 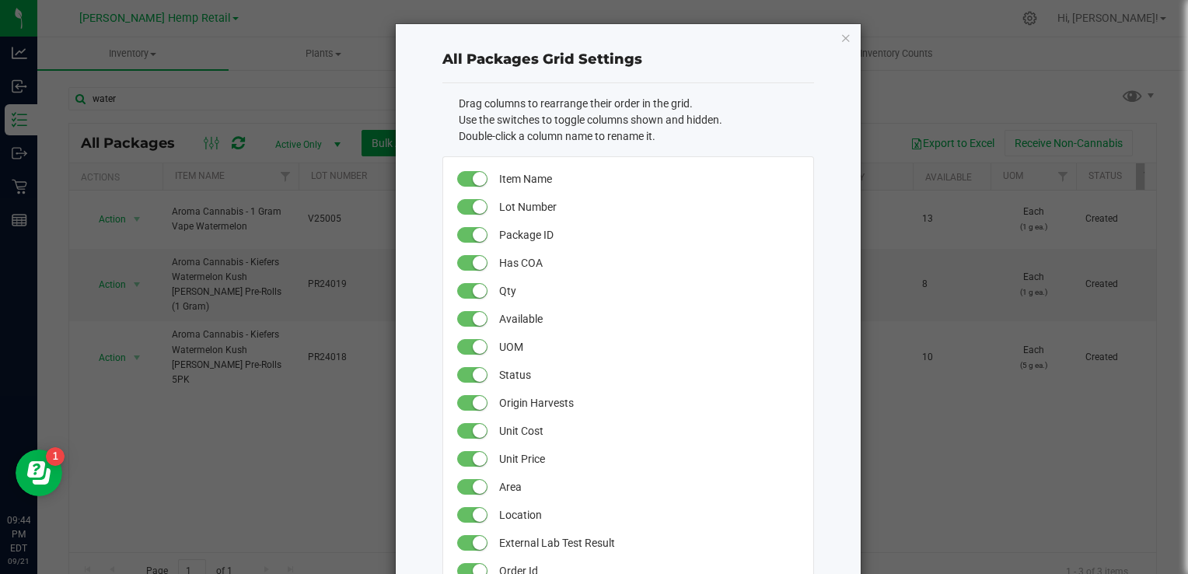 What do you see at coordinates (628, 59) in the screenshot?
I see `div: All Packages Grid Settings` at bounding box center [628, 59].